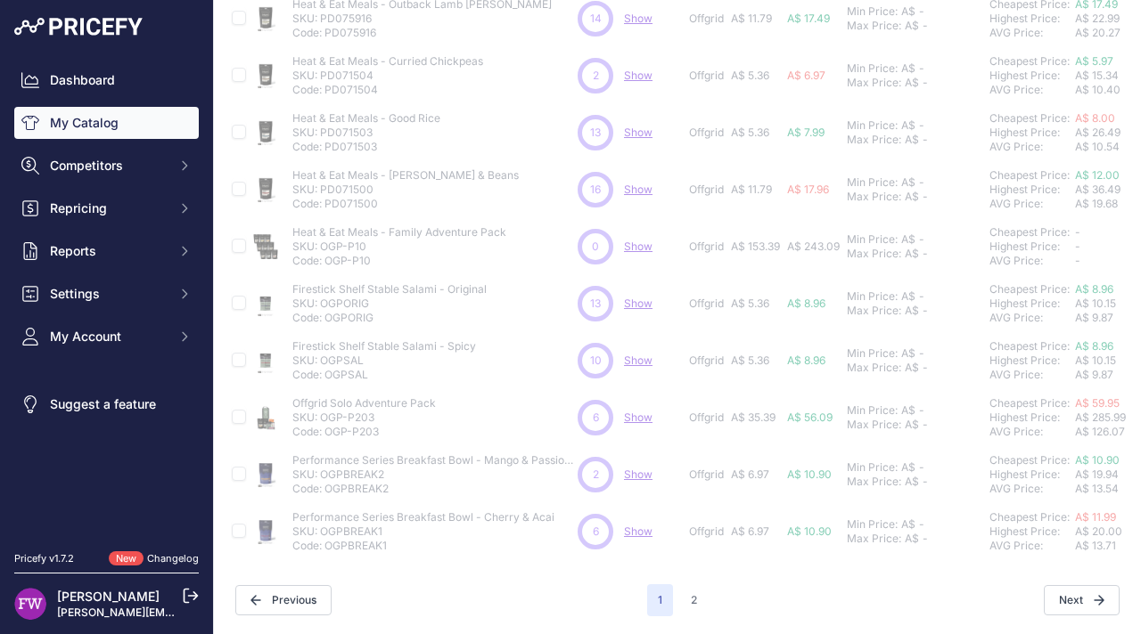 The height and width of the screenshot is (634, 1141). I want to click on span: A$ 22.99, so click(1097, 18).